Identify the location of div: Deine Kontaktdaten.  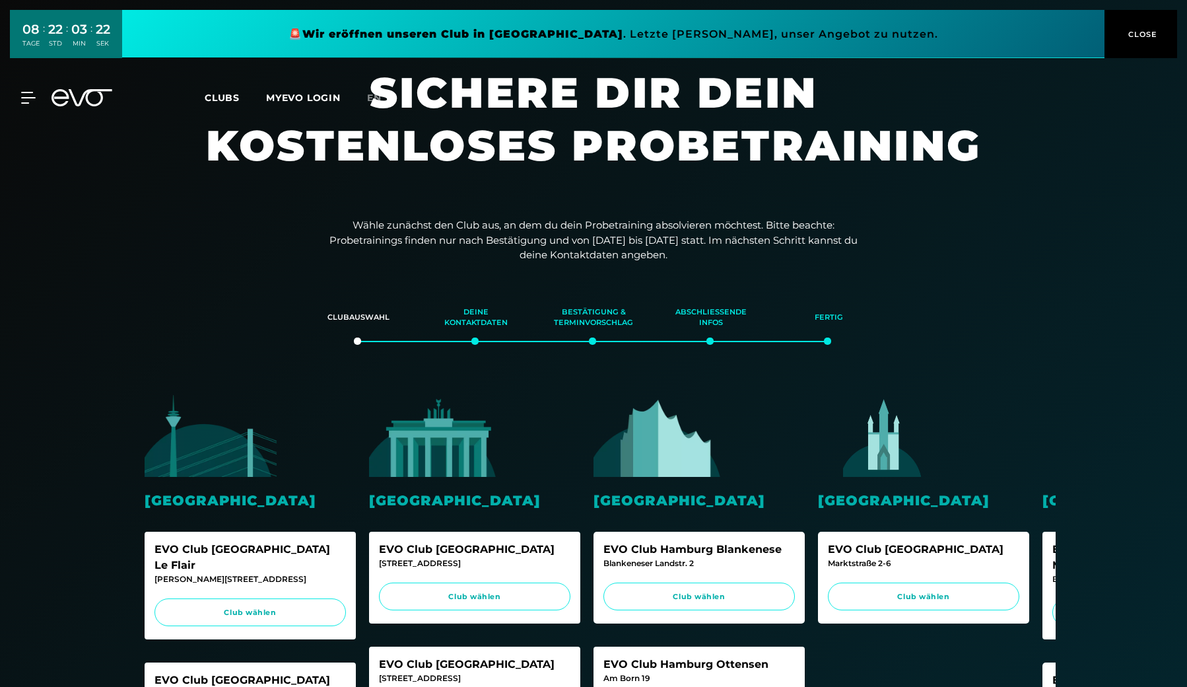
(476, 318).